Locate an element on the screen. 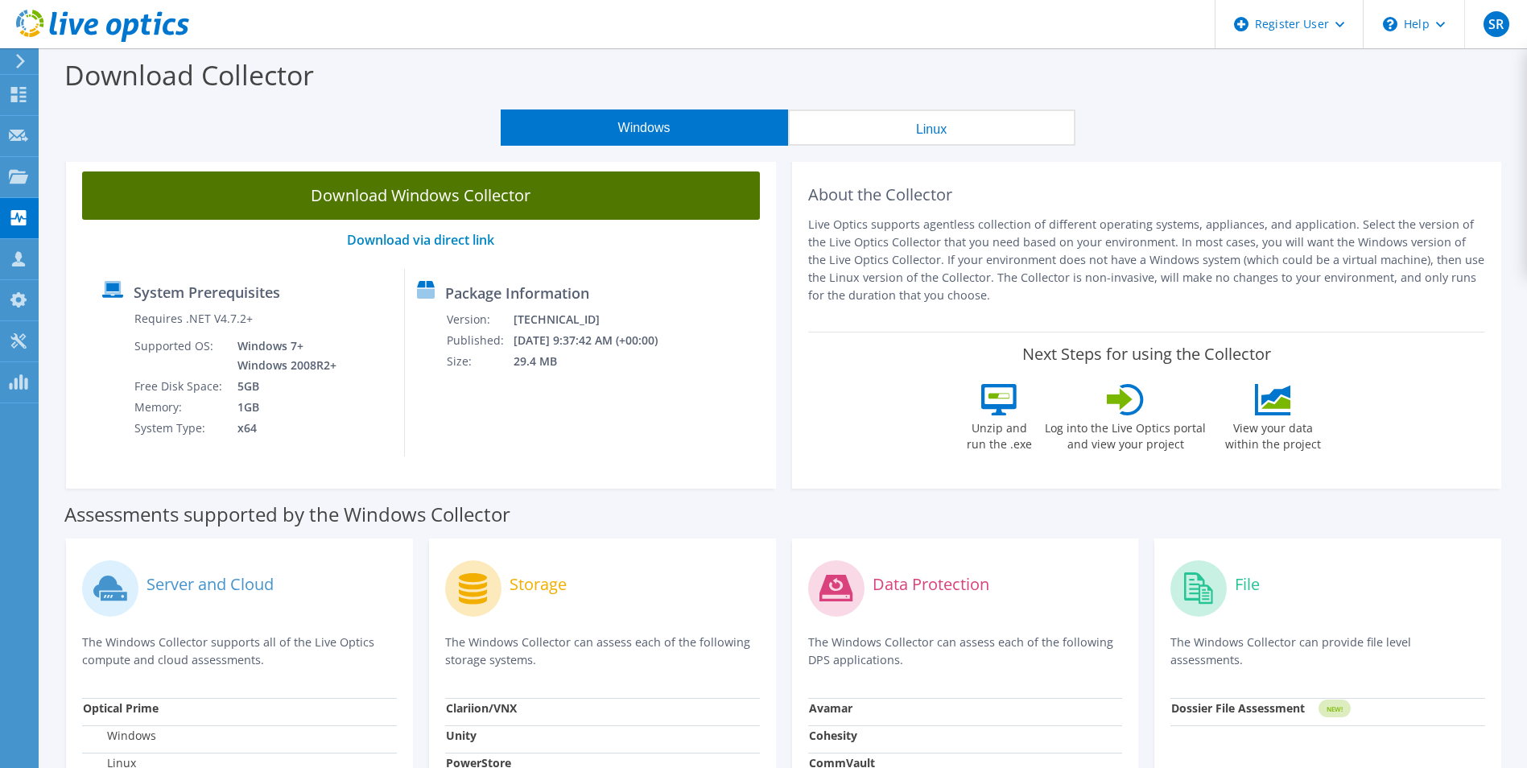 The width and height of the screenshot is (1527, 768). label: Data Protection is located at coordinates (930, 584).